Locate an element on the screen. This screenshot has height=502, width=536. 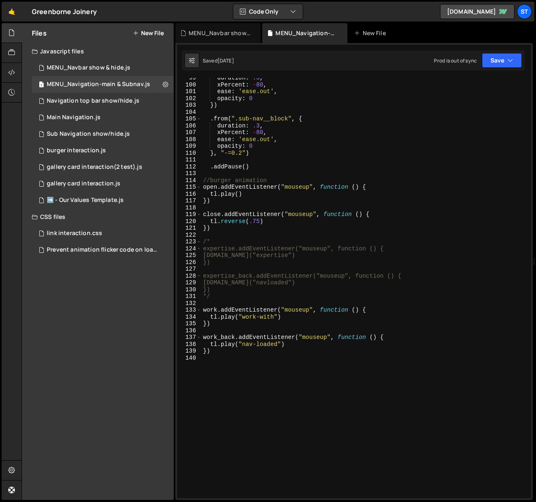
div: Prevent animation flicker code on load.css is located at coordinates (104, 250).